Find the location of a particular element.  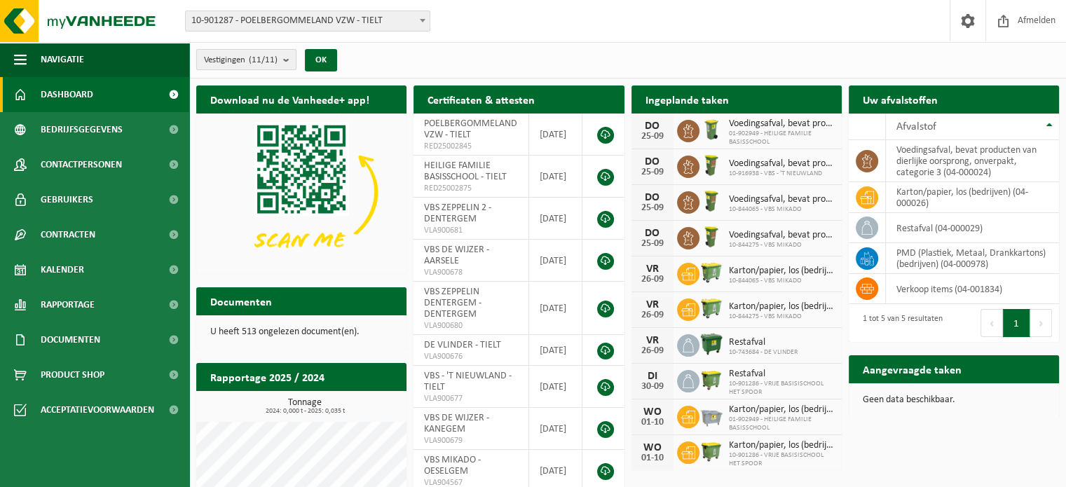

h2: Certificaten & attesten is located at coordinates (481, 99).